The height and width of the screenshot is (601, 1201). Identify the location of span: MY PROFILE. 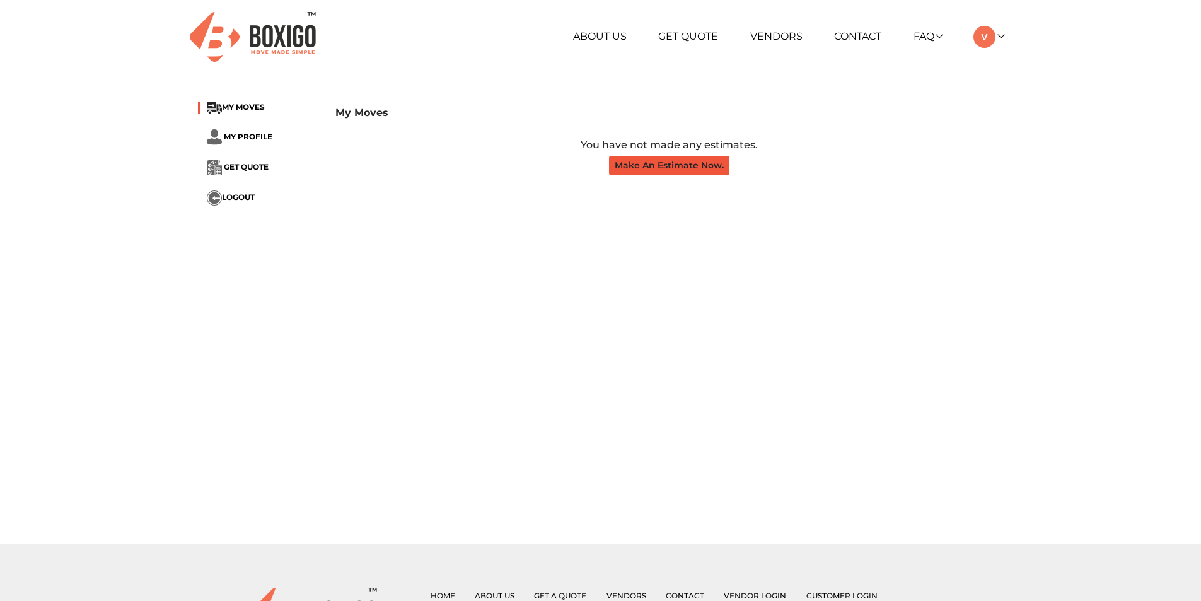
(248, 136).